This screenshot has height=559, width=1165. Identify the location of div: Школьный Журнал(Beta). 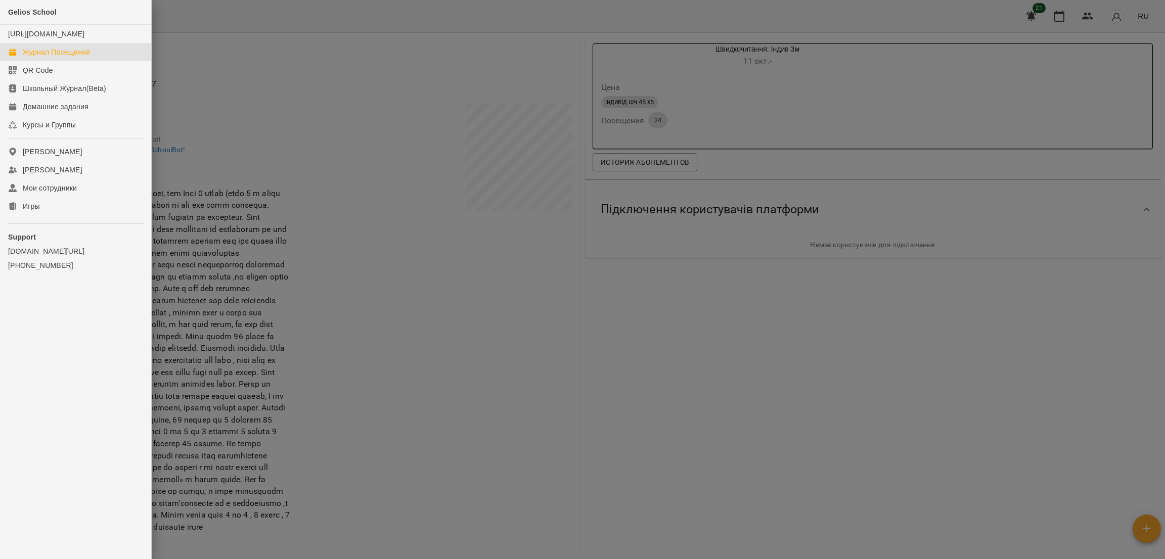
(64, 88).